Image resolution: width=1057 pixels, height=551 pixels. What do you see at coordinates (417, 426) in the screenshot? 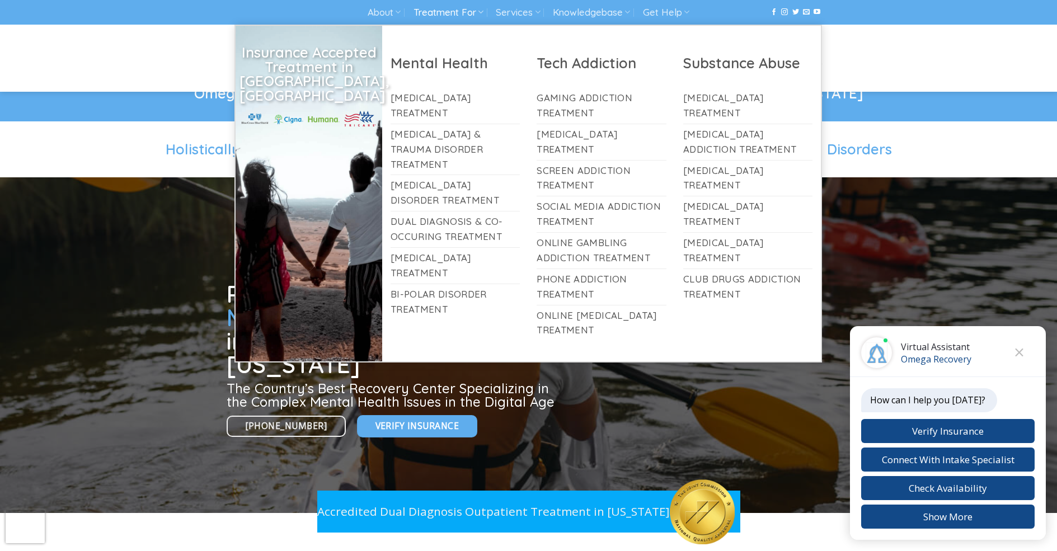
I see `a: Verify Insurance` at bounding box center [417, 426].